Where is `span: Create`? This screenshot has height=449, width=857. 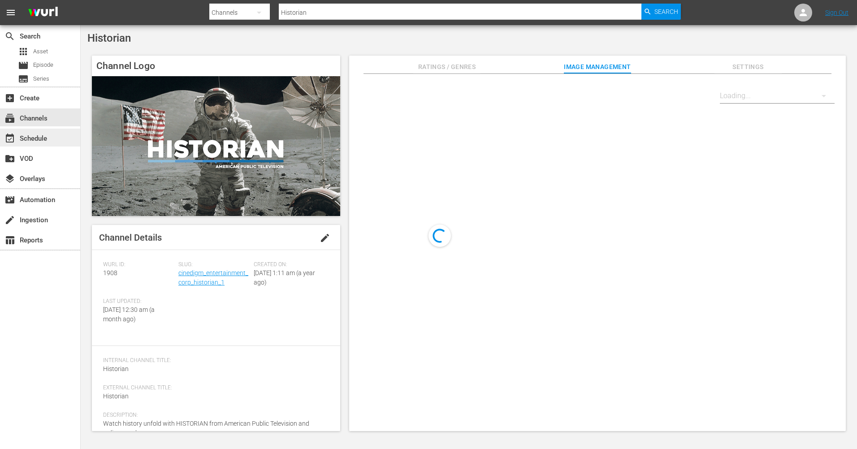 span: Create is located at coordinates (10, 98).